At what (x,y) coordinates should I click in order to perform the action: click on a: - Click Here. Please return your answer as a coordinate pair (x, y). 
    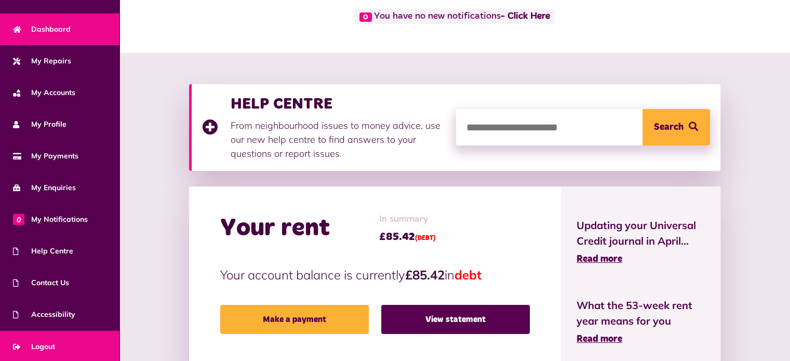
    Looking at the image, I should click on (525, 17).